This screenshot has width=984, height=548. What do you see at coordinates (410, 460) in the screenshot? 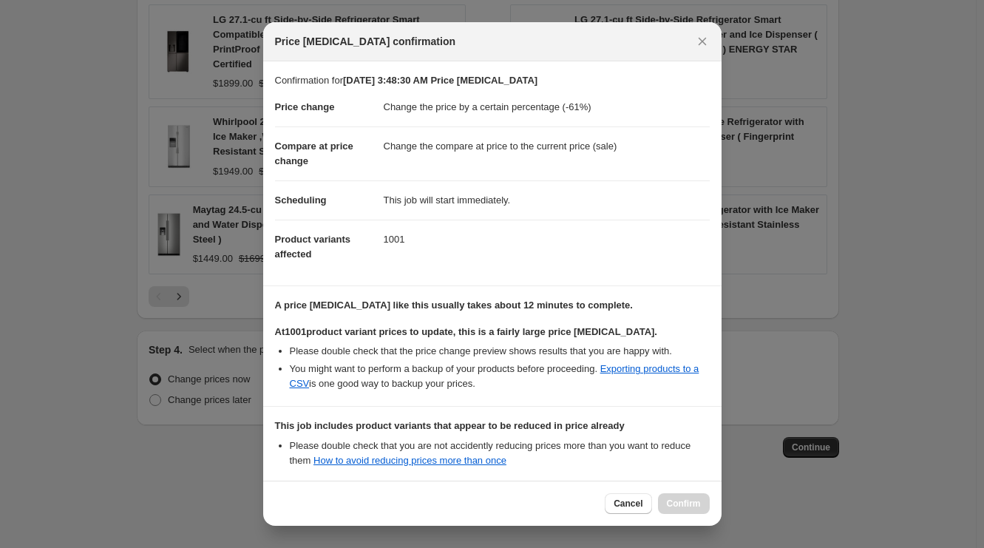
I see `a: How to avoid reducing prices more than once` at bounding box center [410, 460].